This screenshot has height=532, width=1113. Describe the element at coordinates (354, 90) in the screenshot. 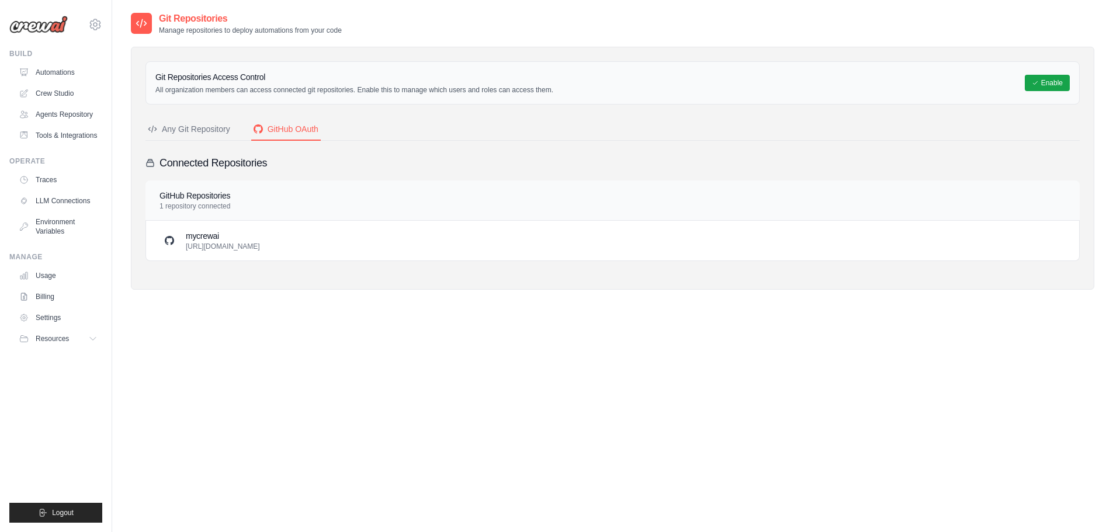

I see `p: All organization members can access connected git repositories. Enable this to manage which users...` at that location.